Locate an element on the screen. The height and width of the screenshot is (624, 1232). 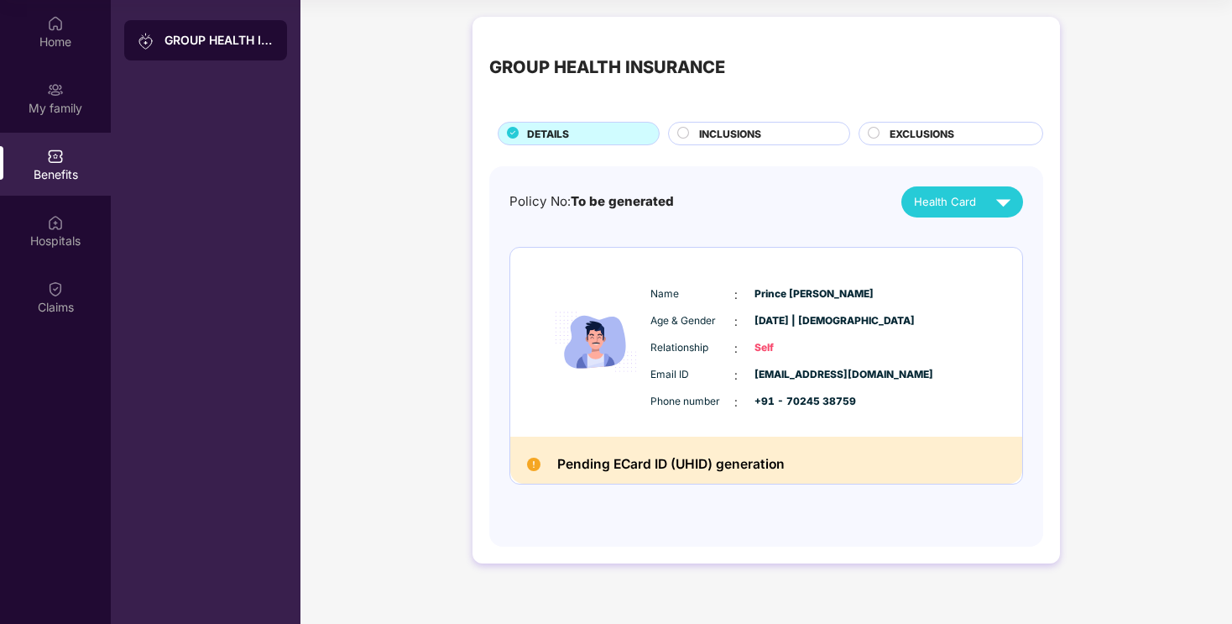
span: To be generated is located at coordinates (622, 201).